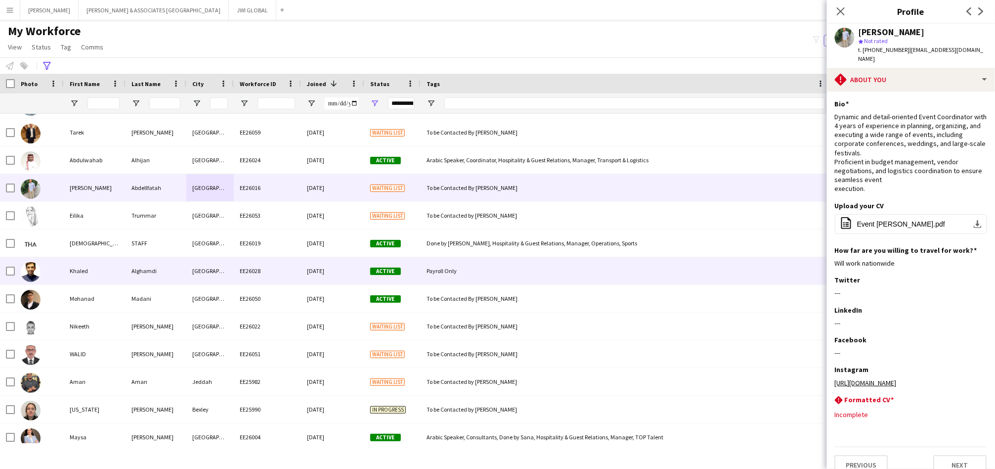  What do you see at coordinates (103, 103) in the screenshot?
I see `input: First Name Filter Input` at bounding box center [103, 103].